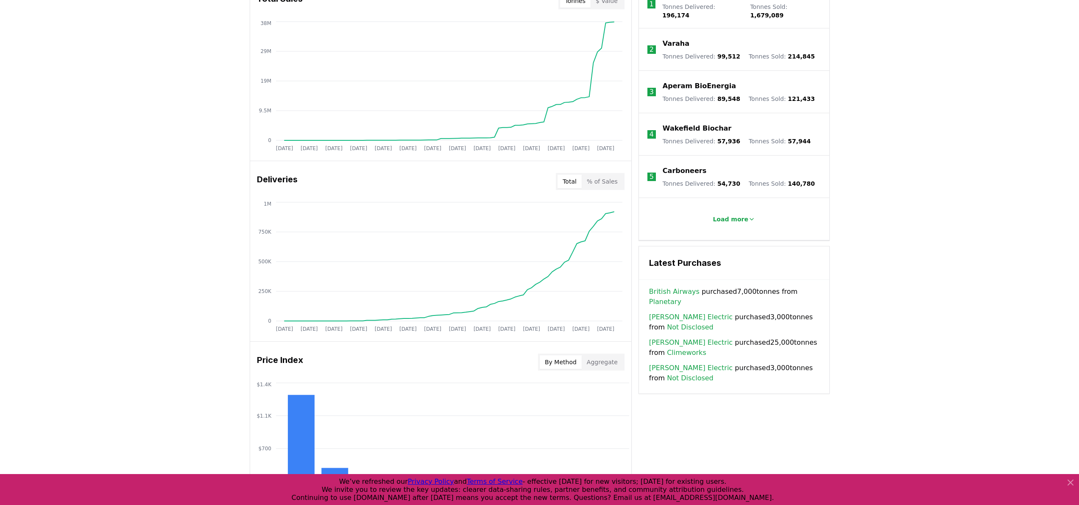  I want to click on span: 57,944, so click(799, 141).